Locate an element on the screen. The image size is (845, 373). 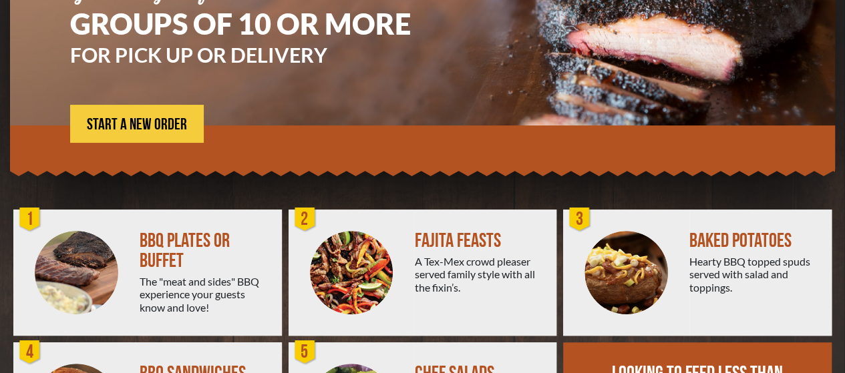
div: FAJITA FEASTS is located at coordinates (480, 241).